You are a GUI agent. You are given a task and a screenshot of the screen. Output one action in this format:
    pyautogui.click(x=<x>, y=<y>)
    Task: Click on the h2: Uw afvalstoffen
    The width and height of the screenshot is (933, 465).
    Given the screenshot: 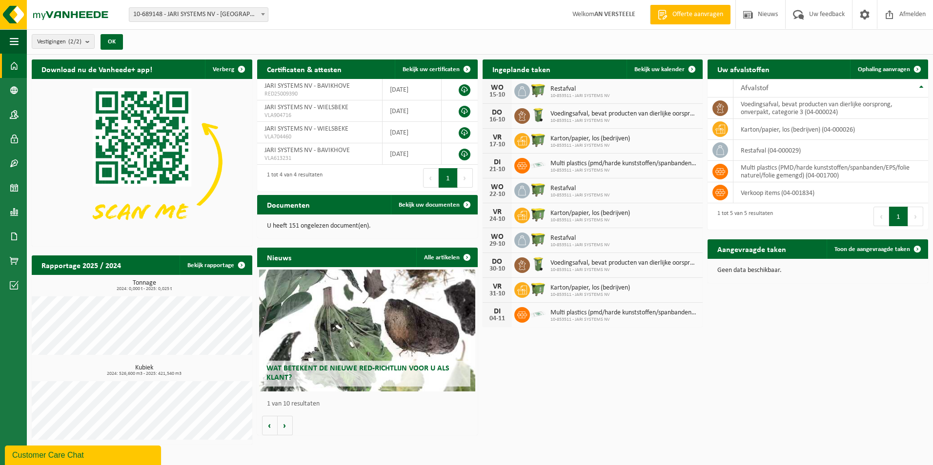 What is the action you would take?
    pyautogui.click(x=743, y=69)
    